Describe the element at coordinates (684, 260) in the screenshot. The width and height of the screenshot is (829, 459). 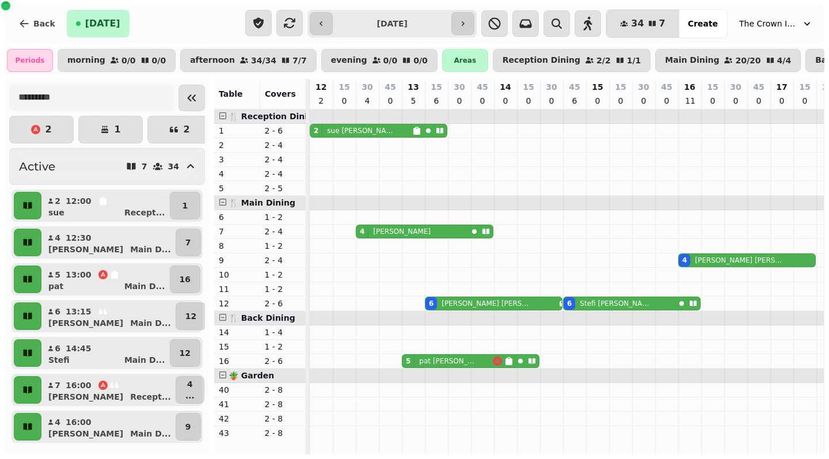
I see `div: 4` at that location.